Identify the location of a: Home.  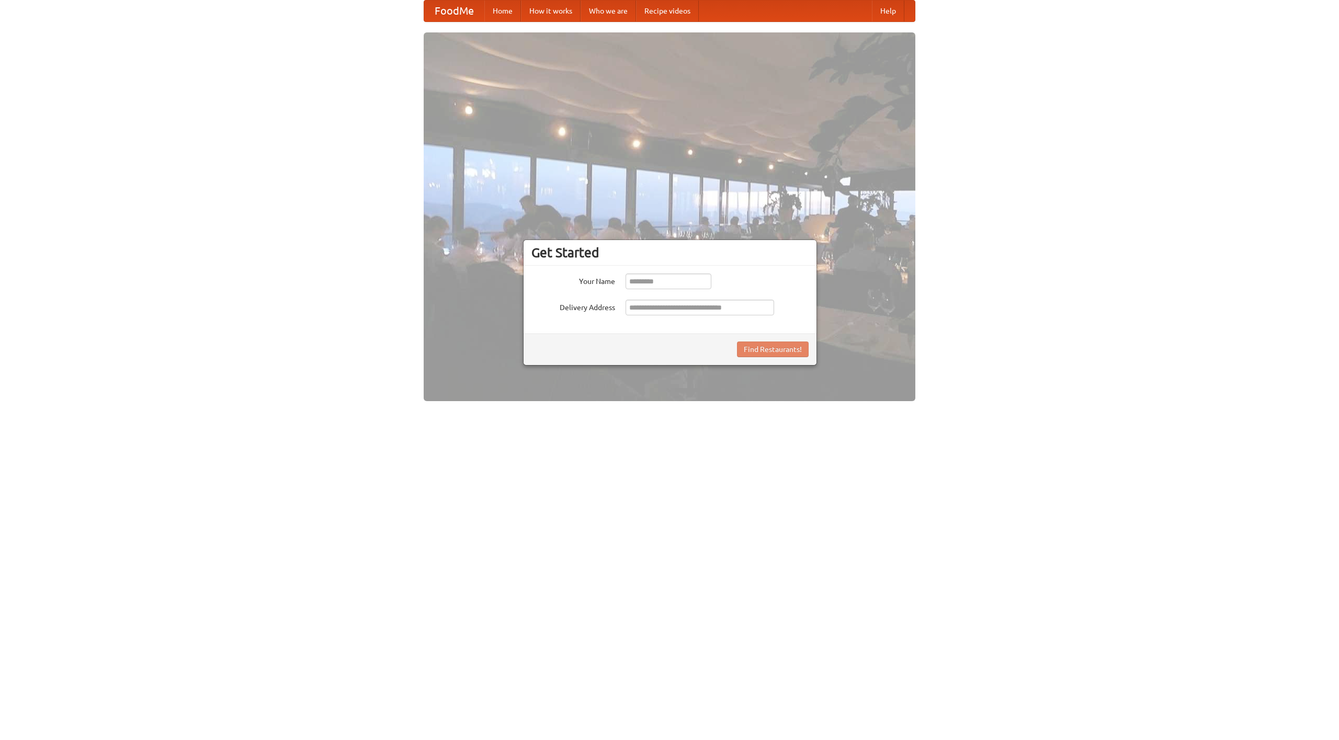
(503, 11).